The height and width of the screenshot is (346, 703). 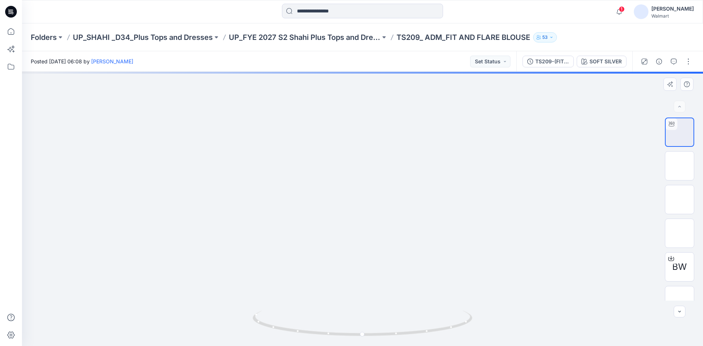 What do you see at coordinates (143, 37) in the screenshot?
I see `p: UP_SHAHI _D34_Plus Tops and Dresses` at bounding box center [143, 37].